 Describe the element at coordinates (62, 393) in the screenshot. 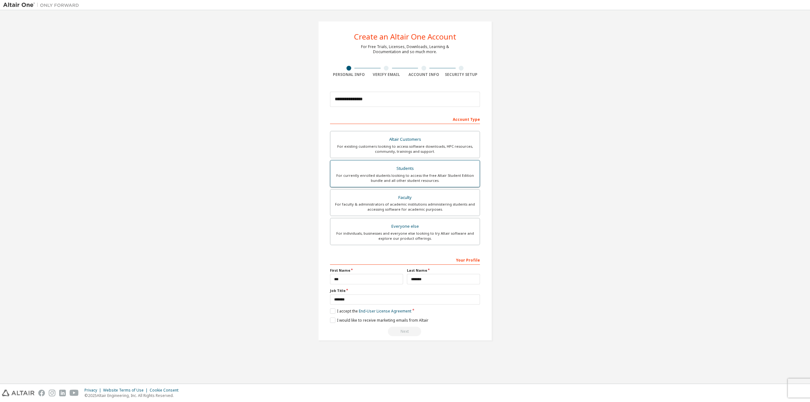

I see `img: linkedin.svg` at that location.